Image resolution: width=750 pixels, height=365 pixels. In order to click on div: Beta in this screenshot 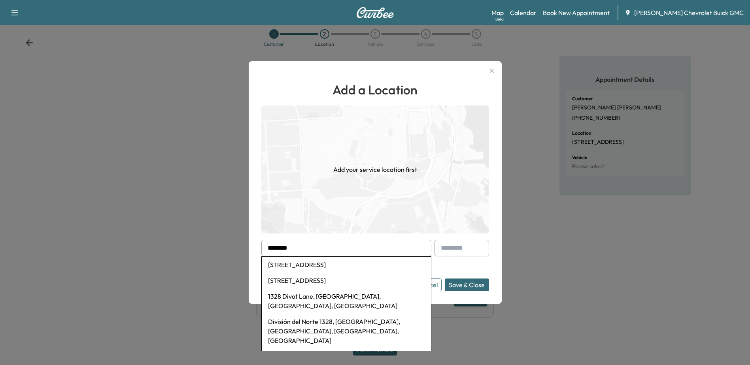, I will do `click(499, 19)`.